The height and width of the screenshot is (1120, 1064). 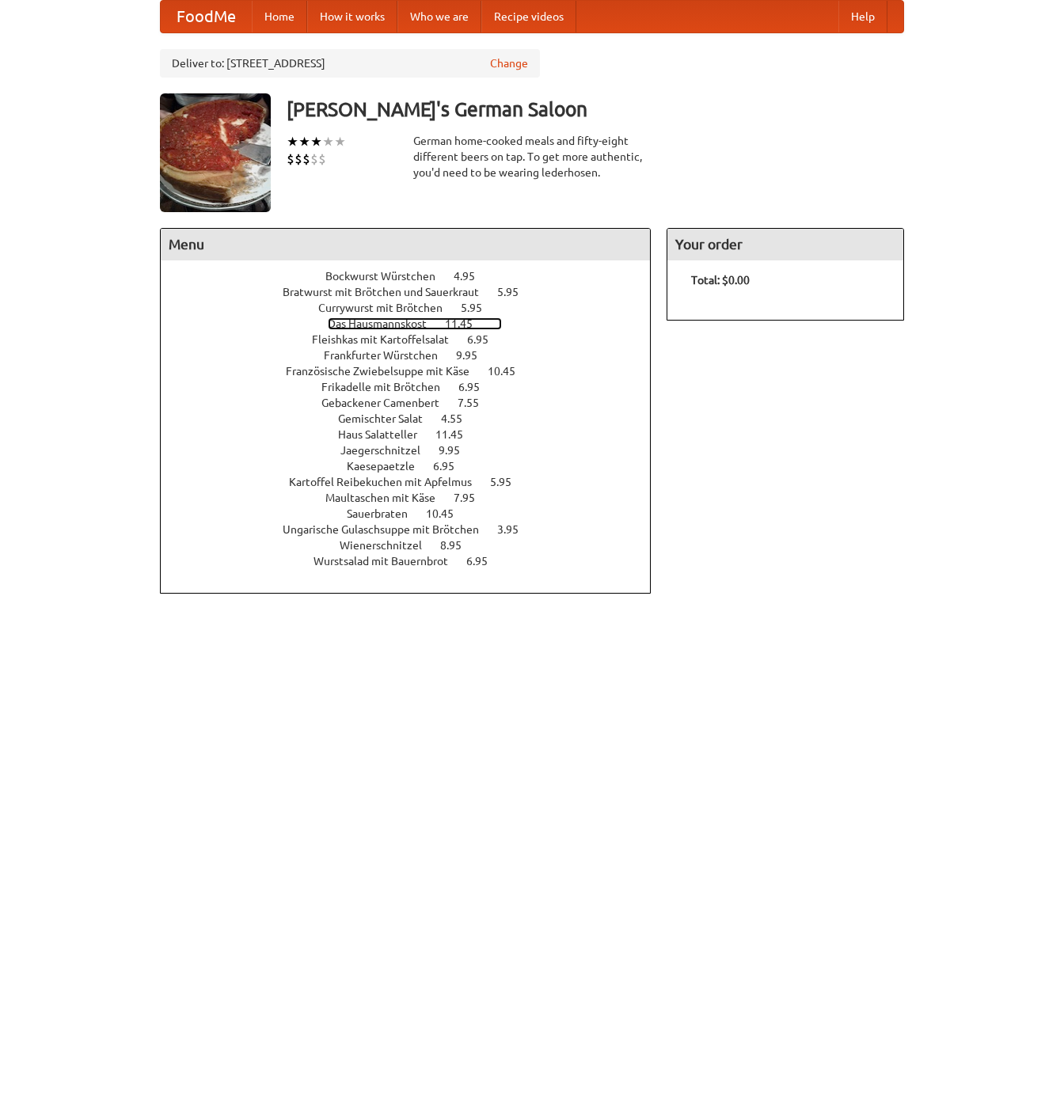 What do you see at coordinates (388, 529) in the screenshot?
I see `span: Ungarische Gulaschsuppe mit Brötchen` at bounding box center [388, 529].